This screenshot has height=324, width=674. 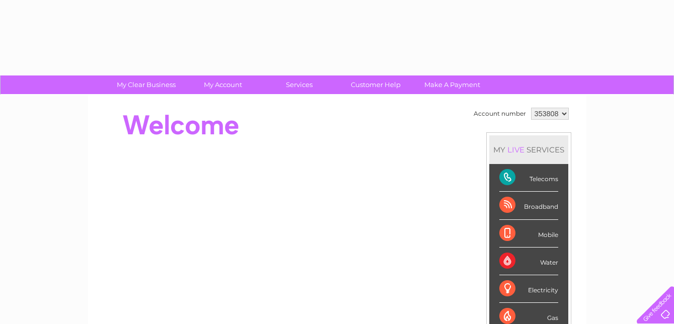 I want to click on div: Mobile, so click(x=528, y=233).